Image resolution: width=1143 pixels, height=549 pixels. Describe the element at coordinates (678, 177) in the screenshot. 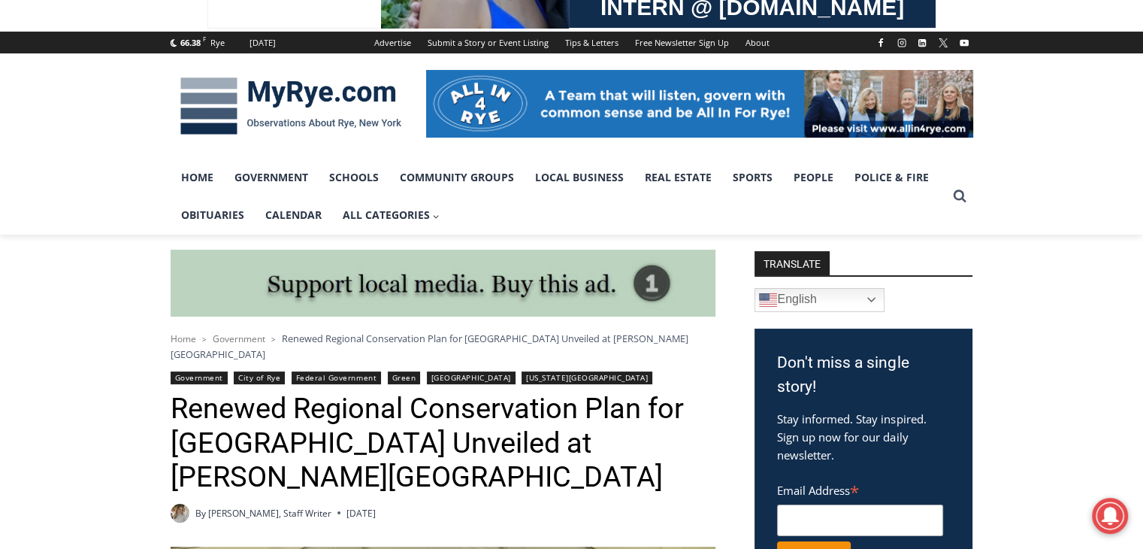

I see `a: Real Estate` at that location.